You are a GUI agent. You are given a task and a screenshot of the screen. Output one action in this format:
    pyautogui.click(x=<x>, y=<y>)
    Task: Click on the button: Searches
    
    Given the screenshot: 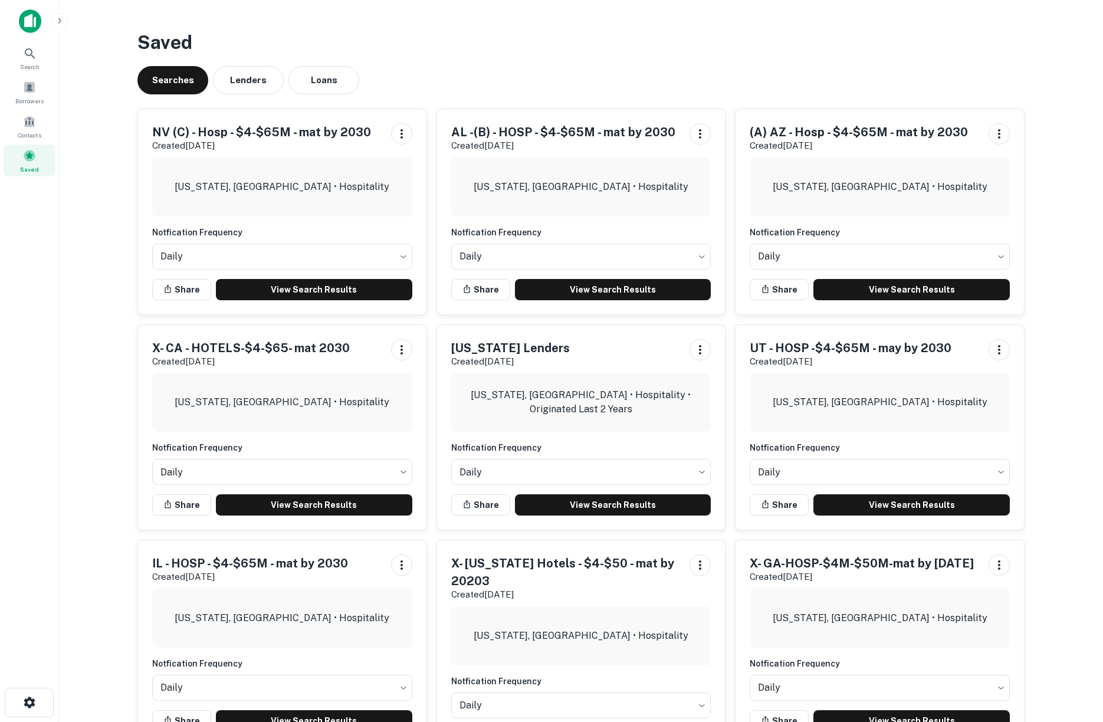 What is the action you would take?
    pyautogui.click(x=173, y=80)
    